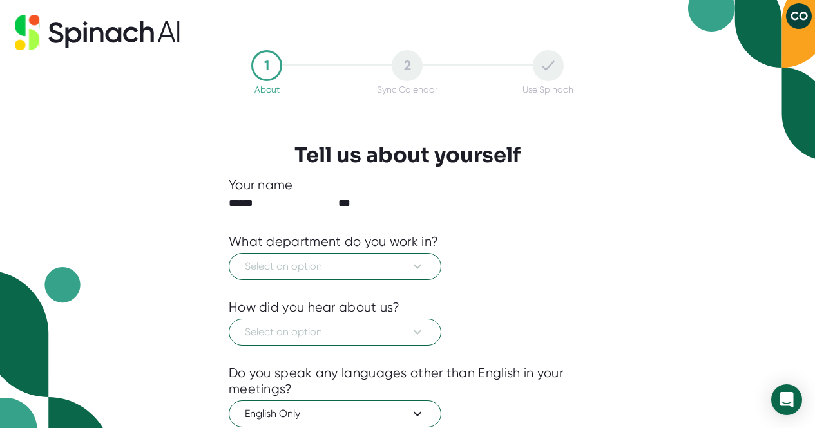  What do you see at coordinates (407, 155) in the screenshot?
I see `h3: Tell us about yourself` at bounding box center [407, 155].